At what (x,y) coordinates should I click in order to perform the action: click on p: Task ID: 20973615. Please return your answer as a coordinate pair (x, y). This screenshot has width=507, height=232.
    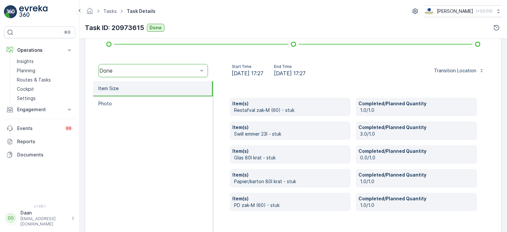
    Looking at the image, I should click on (115, 28).